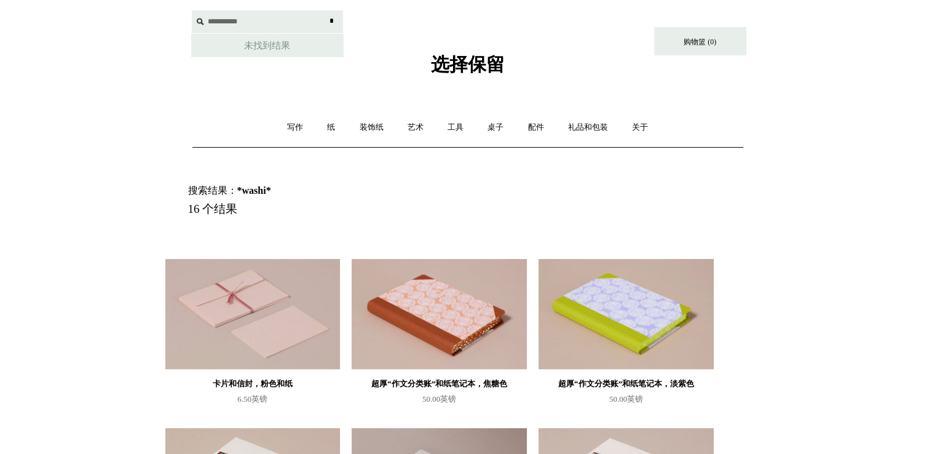 This screenshot has height=454, width=935. What do you see at coordinates (371, 127) in the screenshot?
I see `font: 装饰纸` at bounding box center [371, 127].